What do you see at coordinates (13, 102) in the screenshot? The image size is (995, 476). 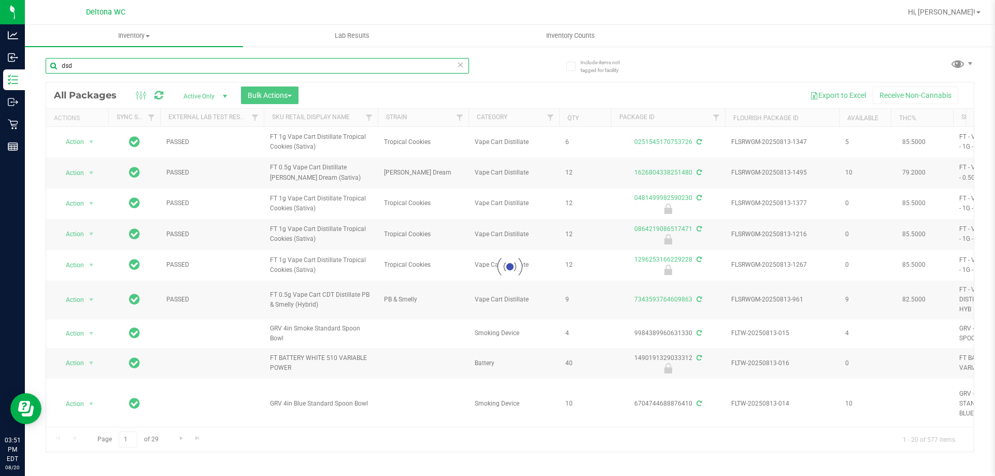 I see `inline-svg: Outbound` at bounding box center [13, 102].